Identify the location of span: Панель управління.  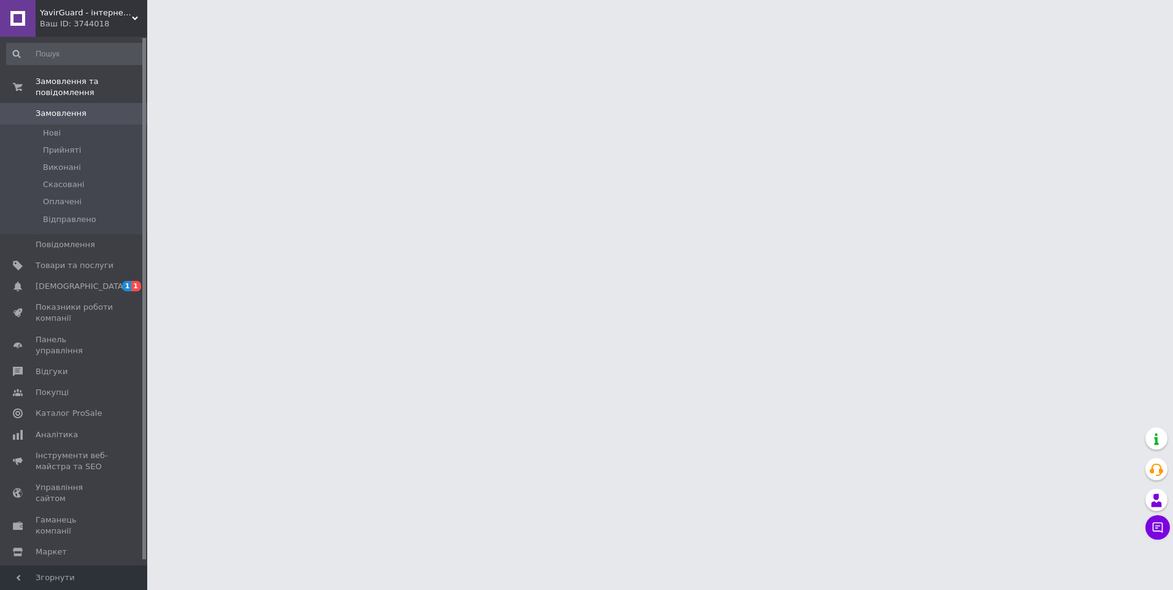
(74, 345).